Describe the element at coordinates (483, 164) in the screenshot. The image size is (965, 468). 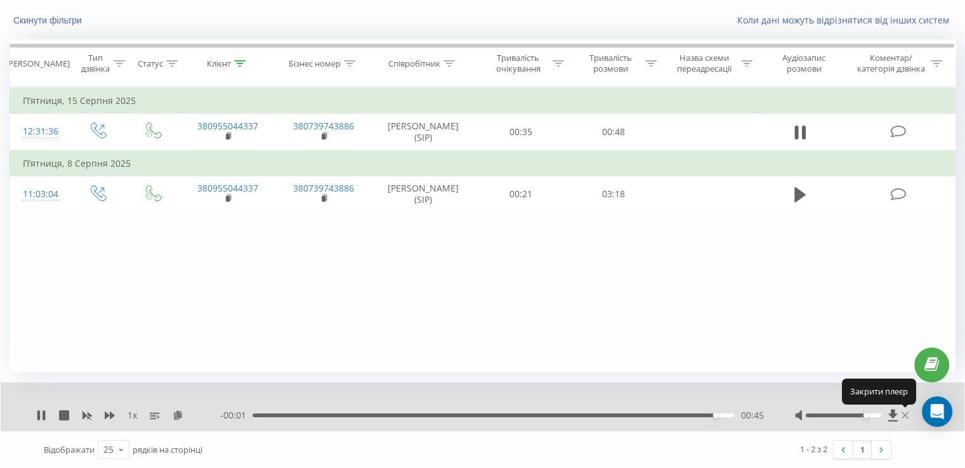
I see `td: П’ятниця, 8 Серпня 2025` at that location.